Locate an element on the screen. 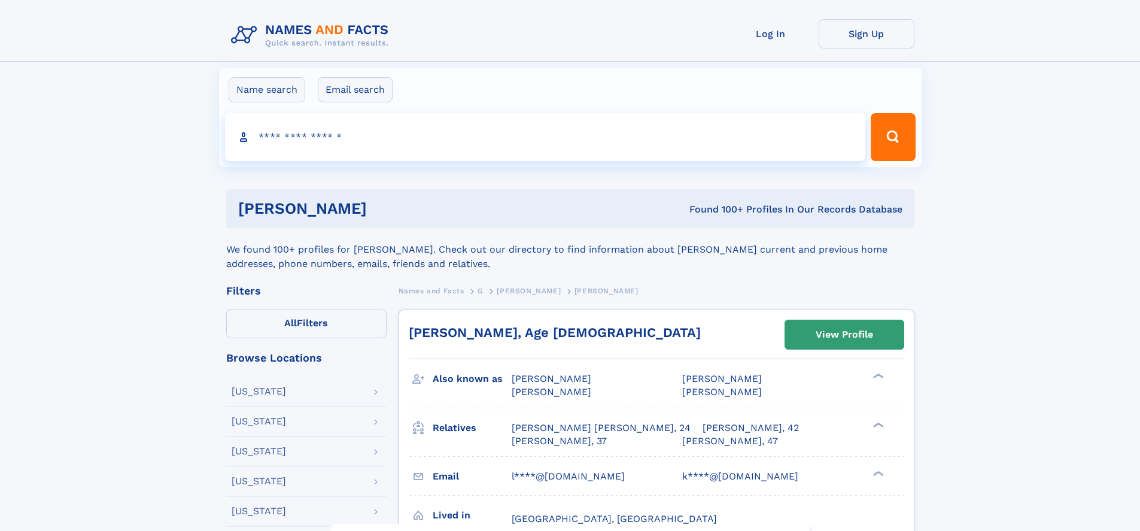 The height and width of the screenshot is (531, 1140). div: View Profile is located at coordinates (845, 335).